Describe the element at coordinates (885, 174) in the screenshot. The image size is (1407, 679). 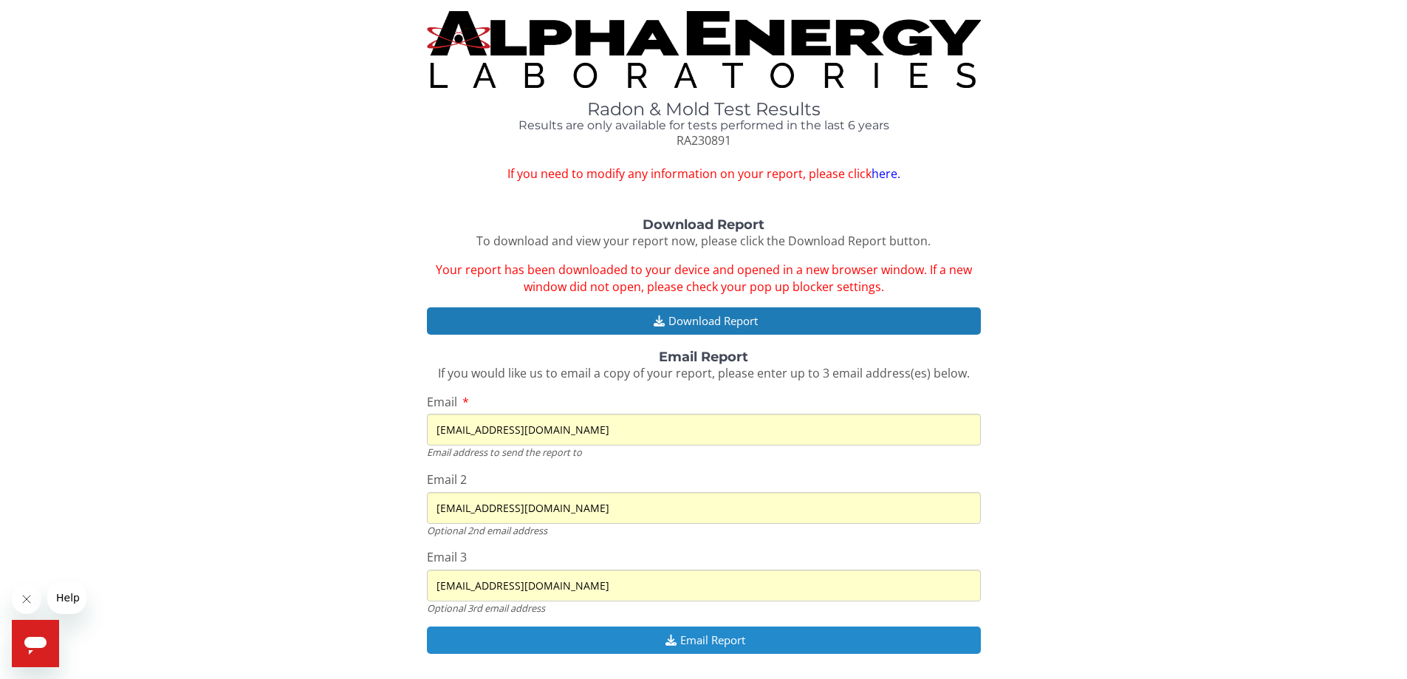
I see `a: here.` at that location.